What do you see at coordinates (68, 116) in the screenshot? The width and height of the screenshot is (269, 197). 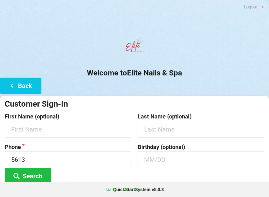 I see `label: First Name (optional)` at bounding box center [68, 116].